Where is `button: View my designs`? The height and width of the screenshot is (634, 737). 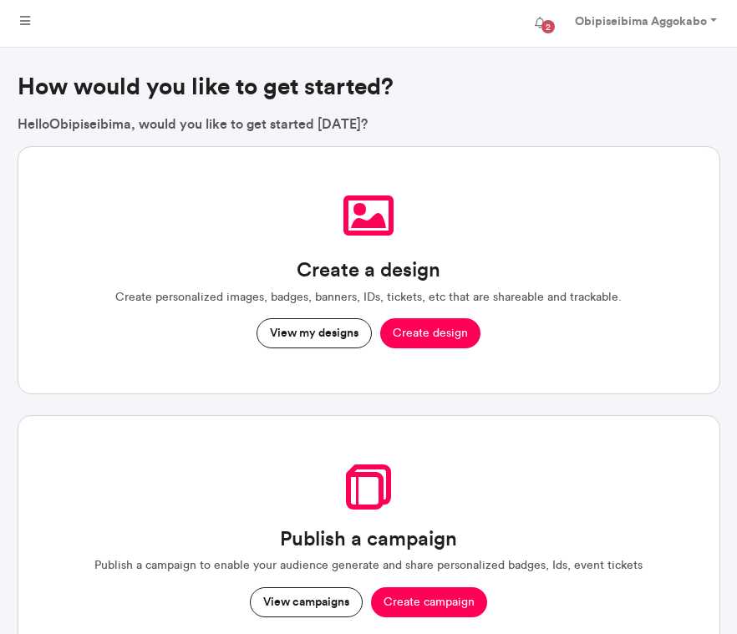
button: View my designs is located at coordinates (314, 333).